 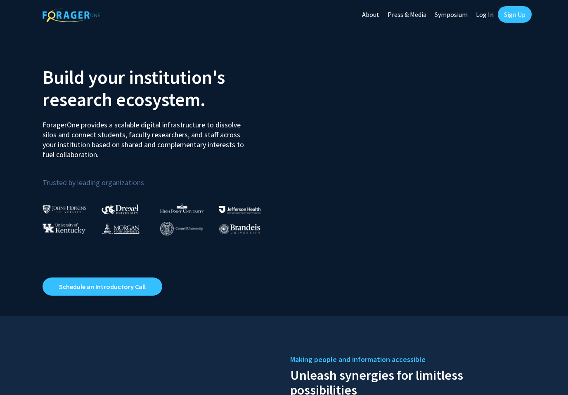 What do you see at coordinates (408, 360) in the screenshot?
I see `h5: Making people and information accessible` at bounding box center [408, 360].